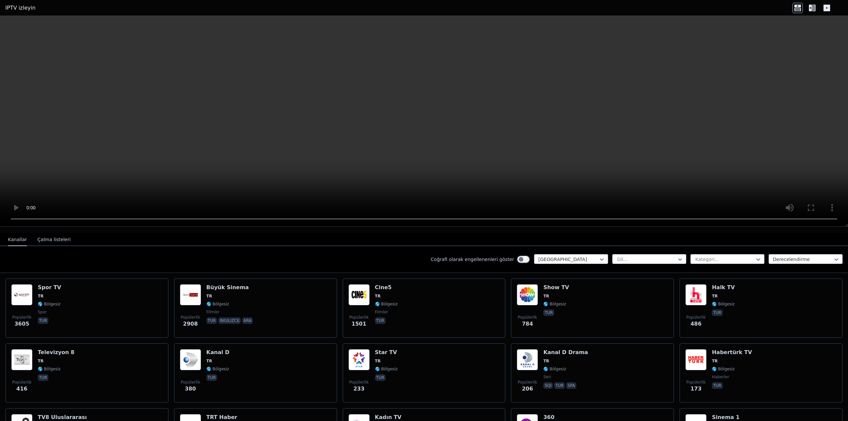 This screenshot has width=848, height=421. I want to click on font: 1501, so click(359, 324).